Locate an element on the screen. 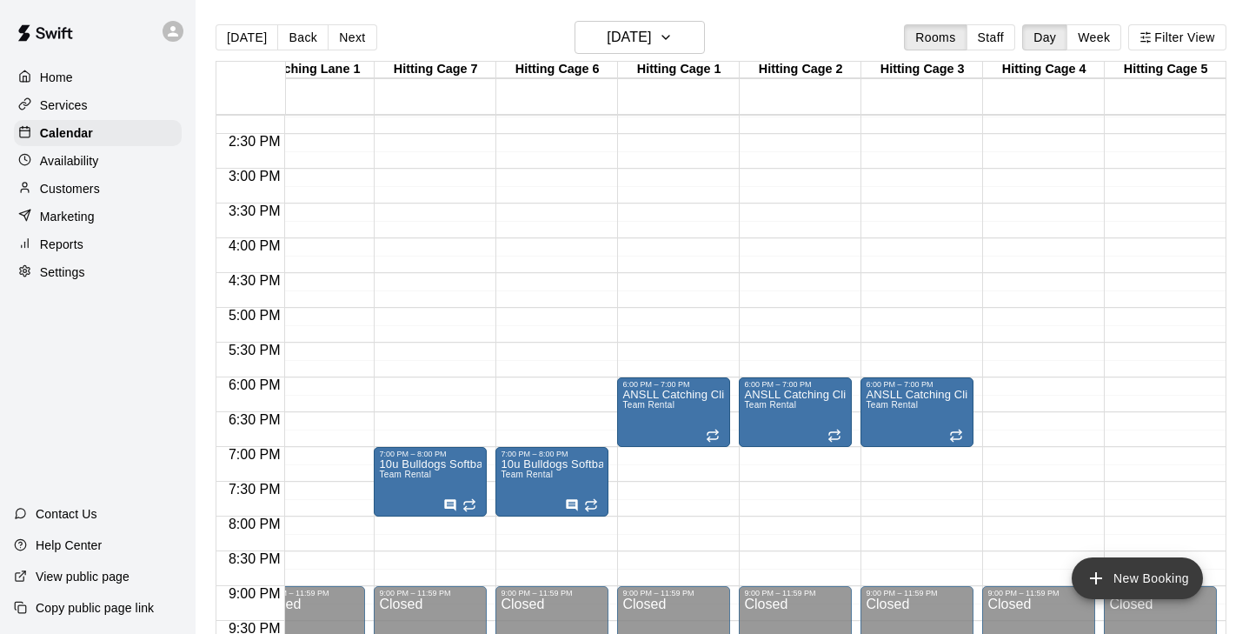 This screenshot has width=1249, height=634. div: Home is located at coordinates (97, 77).